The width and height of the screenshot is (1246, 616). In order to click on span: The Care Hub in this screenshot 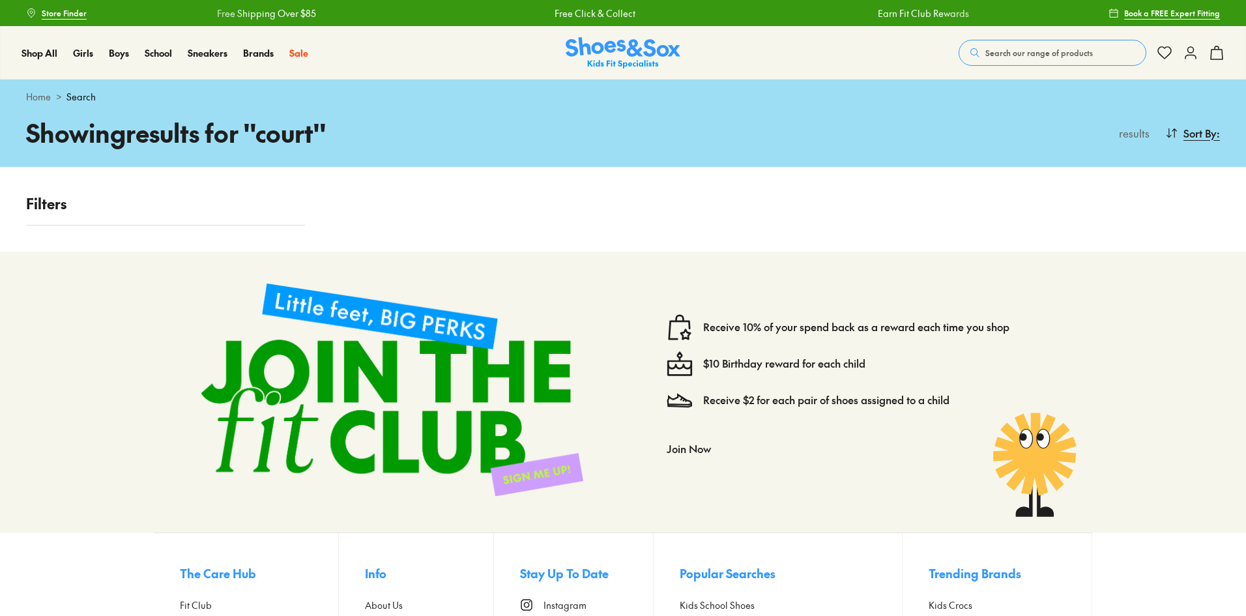, I will do `click(218, 573)`.